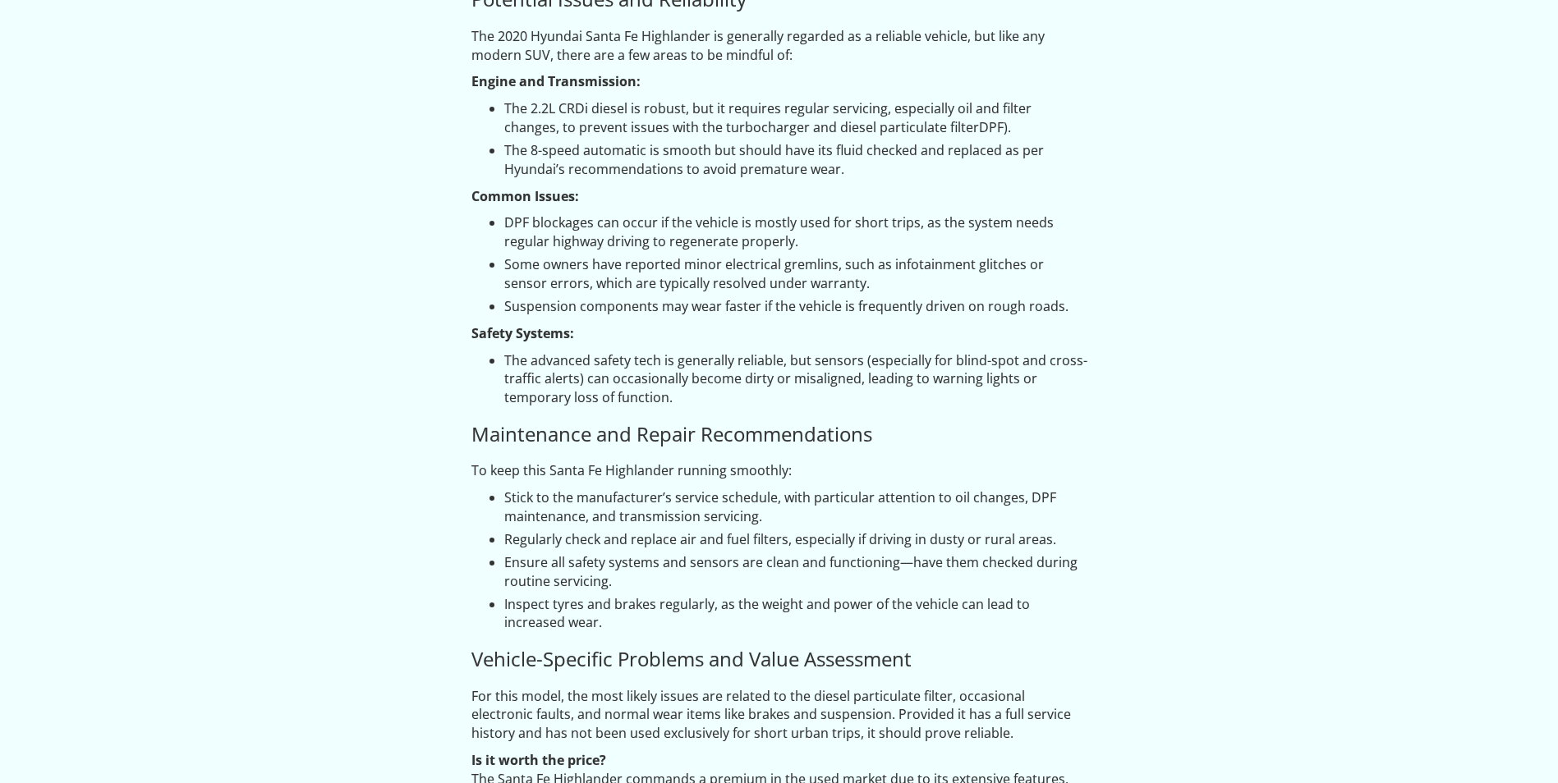 The width and height of the screenshot is (1558, 783). What do you see at coordinates (796, 572) in the screenshot?
I see `li: Ensure all safety systems and sensors are clean and functioning—have them checked during routine ...` at bounding box center [796, 572].